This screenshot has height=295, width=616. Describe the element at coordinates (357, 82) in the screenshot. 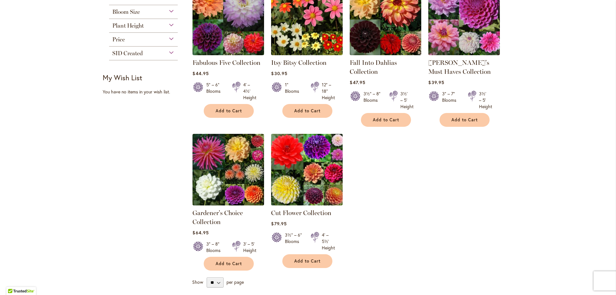

I see `span: $47.95` at that location.